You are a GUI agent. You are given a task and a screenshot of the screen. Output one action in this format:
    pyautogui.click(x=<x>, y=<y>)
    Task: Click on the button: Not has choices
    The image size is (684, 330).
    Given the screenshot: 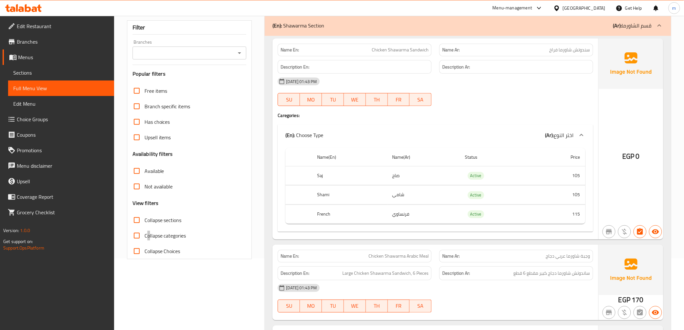 What is the action you would take?
    pyautogui.click(x=640, y=313)
    